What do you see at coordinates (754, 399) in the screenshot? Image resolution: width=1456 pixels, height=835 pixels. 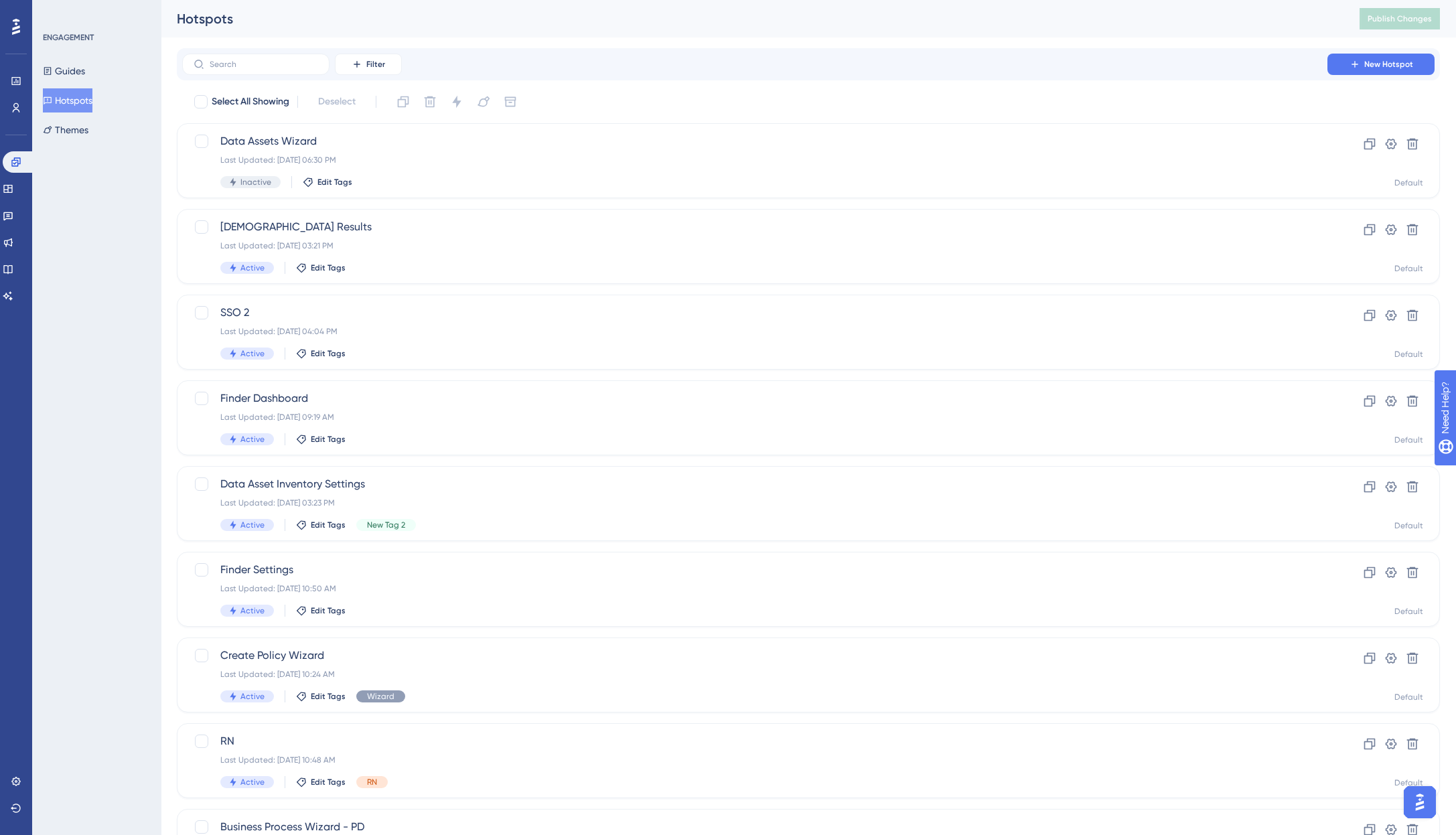 I see `span: Finder Dashboard` at bounding box center [754, 399].